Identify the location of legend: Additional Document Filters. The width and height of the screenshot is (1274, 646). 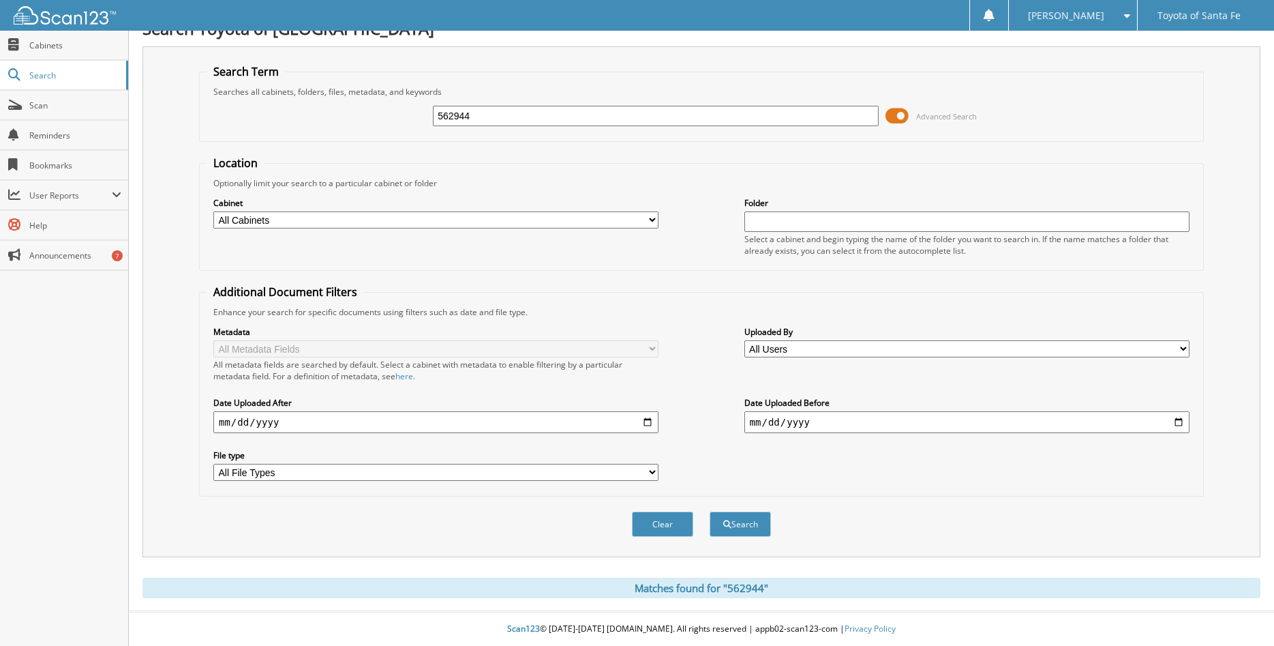
(285, 292).